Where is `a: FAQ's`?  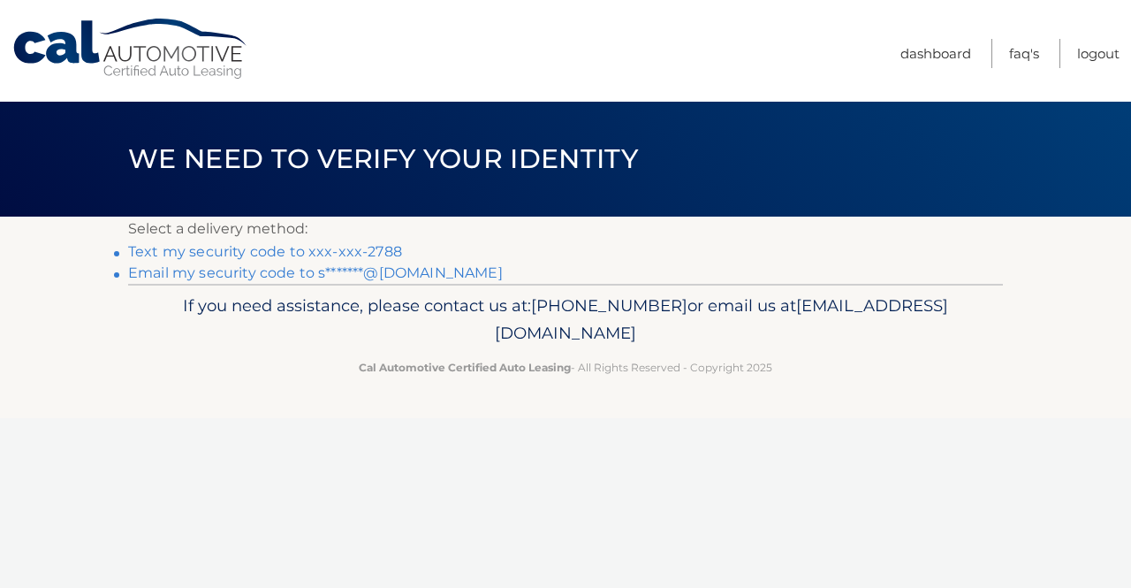
a: FAQ's is located at coordinates (1024, 53).